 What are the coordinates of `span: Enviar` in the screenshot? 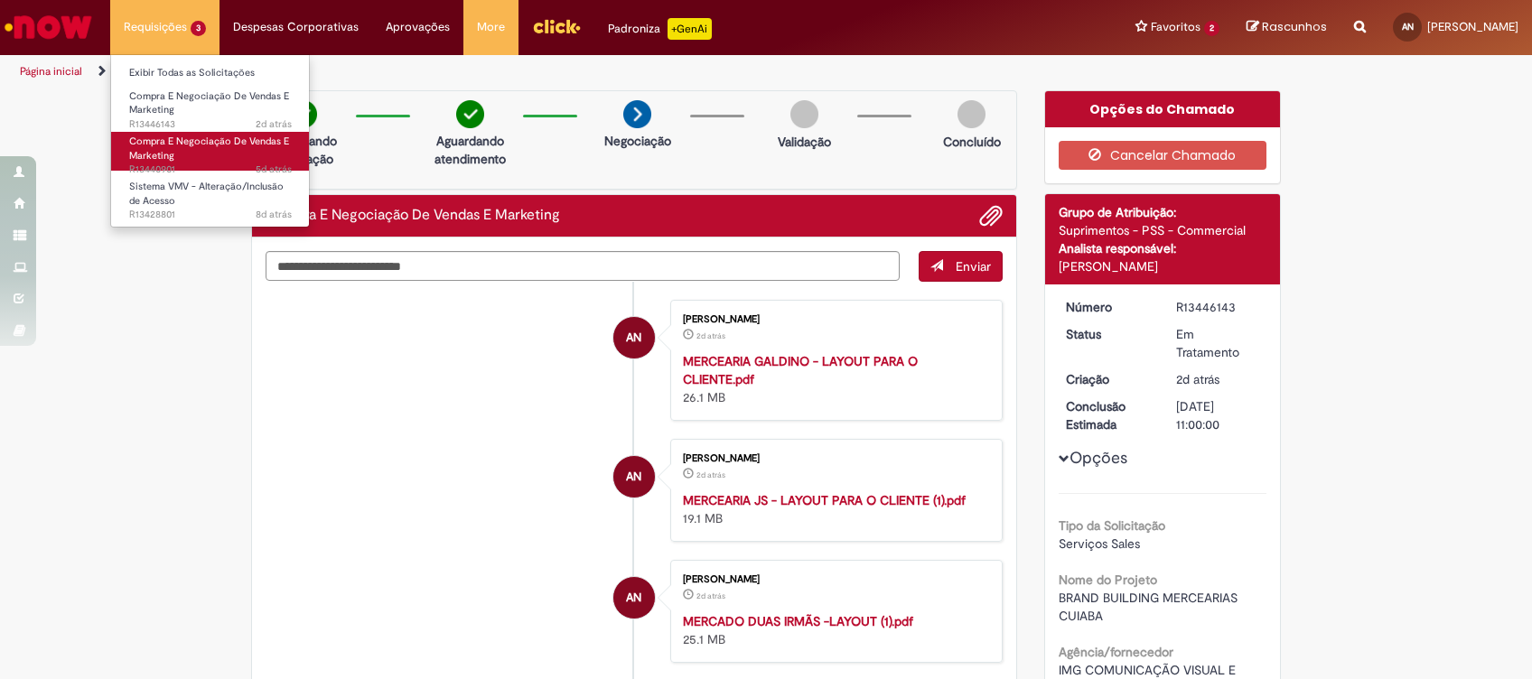 It's located at (973, 266).